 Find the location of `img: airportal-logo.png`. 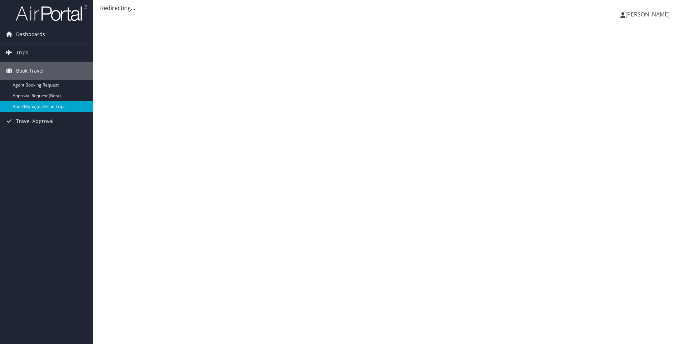

img: airportal-logo.png is located at coordinates (52, 13).